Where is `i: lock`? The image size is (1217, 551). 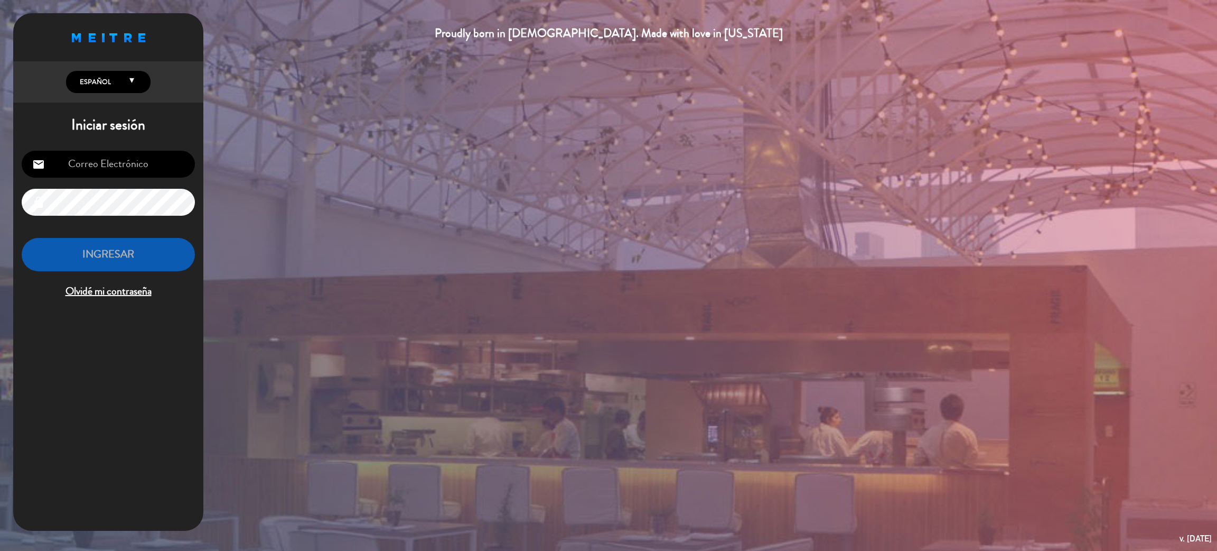 i: lock is located at coordinates (39, 202).